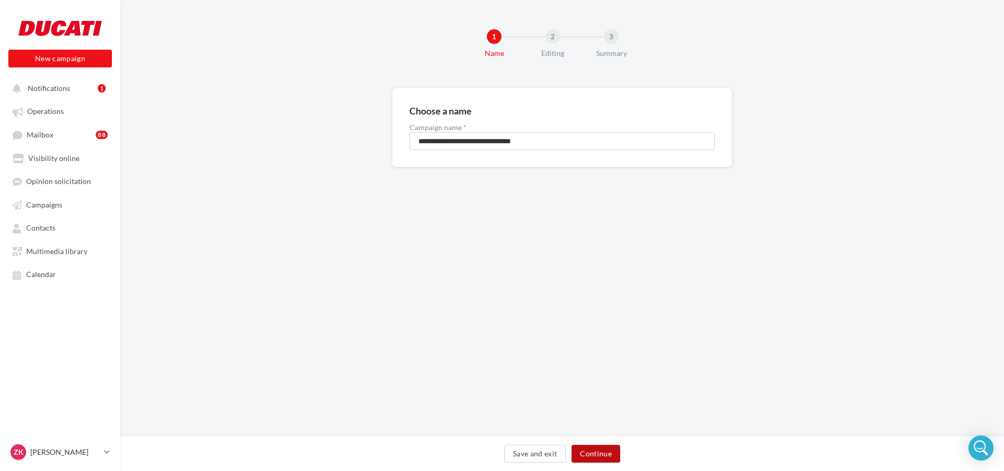 This screenshot has width=1004, height=471. I want to click on a: Calendar, so click(60, 274).